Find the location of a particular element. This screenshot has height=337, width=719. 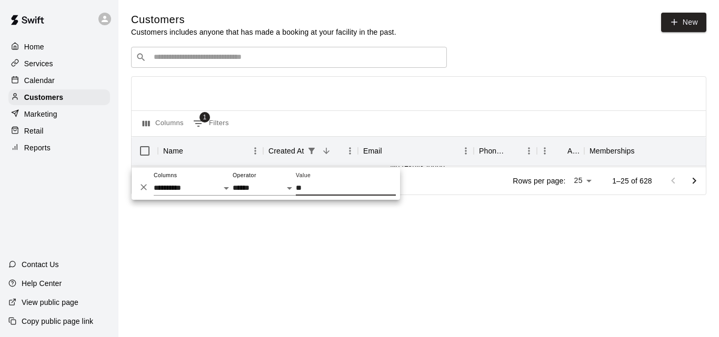

p: Customers is located at coordinates (44, 97).